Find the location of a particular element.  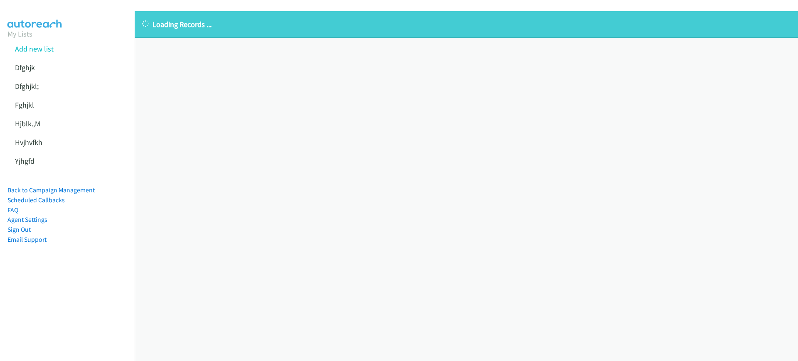

a: Add new list is located at coordinates (34, 49).